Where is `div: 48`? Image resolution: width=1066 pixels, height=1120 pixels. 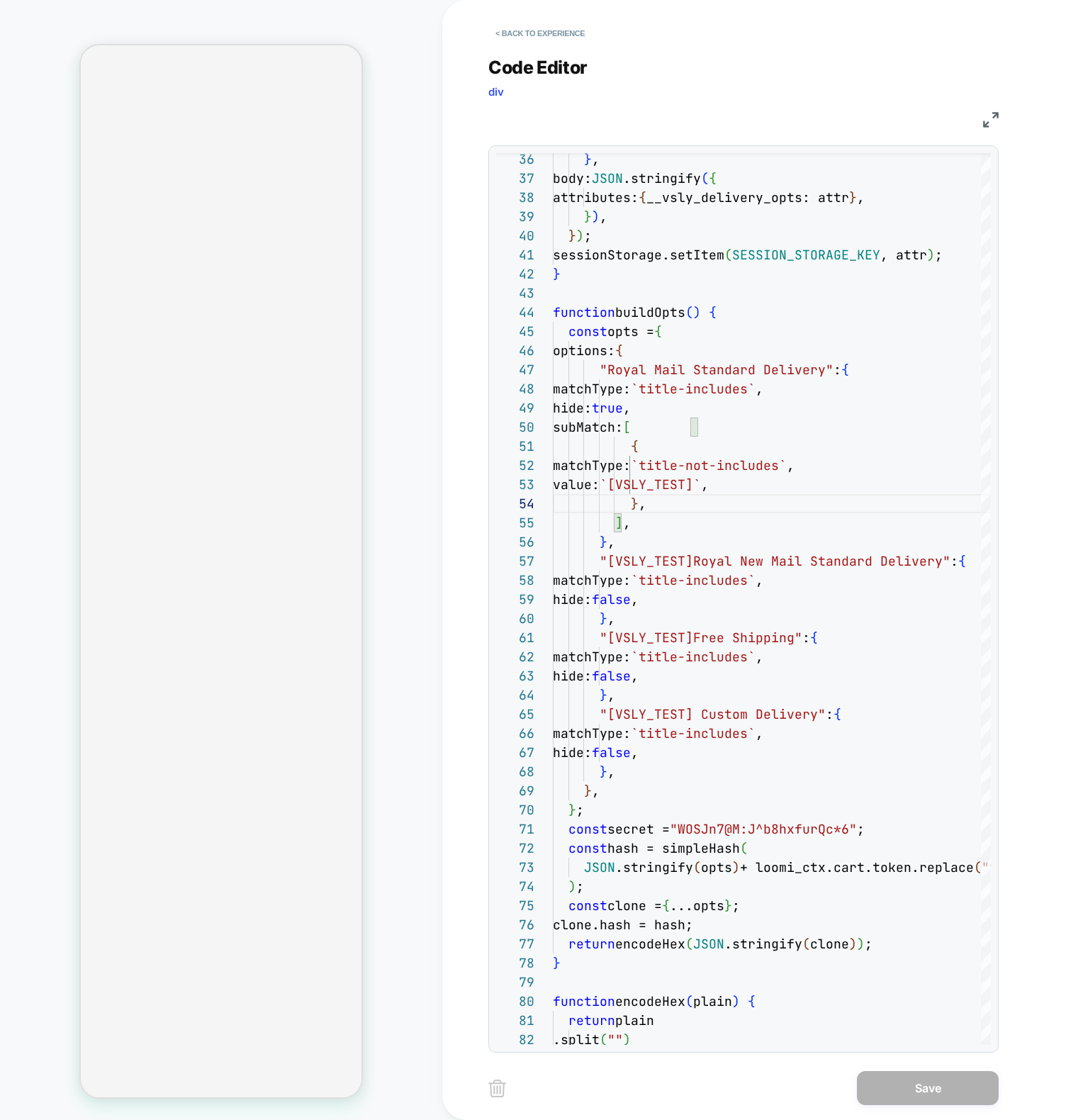
div: 48 is located at coordinates (516, 389).